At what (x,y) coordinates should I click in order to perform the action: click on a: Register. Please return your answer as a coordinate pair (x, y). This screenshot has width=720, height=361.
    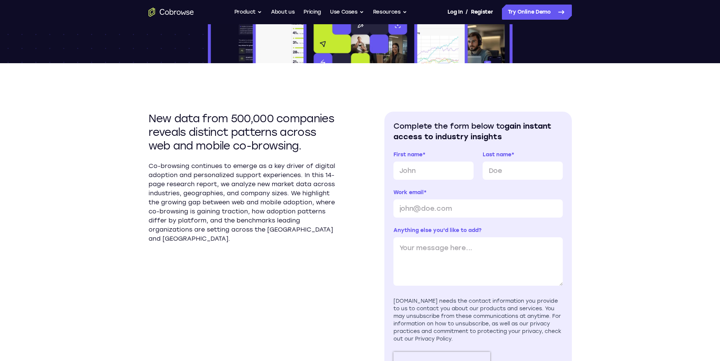
    Looking at the image, I should click on (482, 12).